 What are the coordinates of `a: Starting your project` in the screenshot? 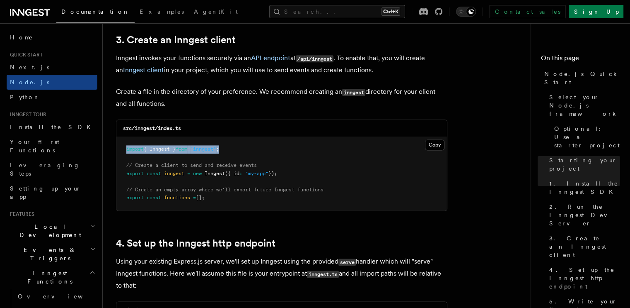 It's located at (583, 164).